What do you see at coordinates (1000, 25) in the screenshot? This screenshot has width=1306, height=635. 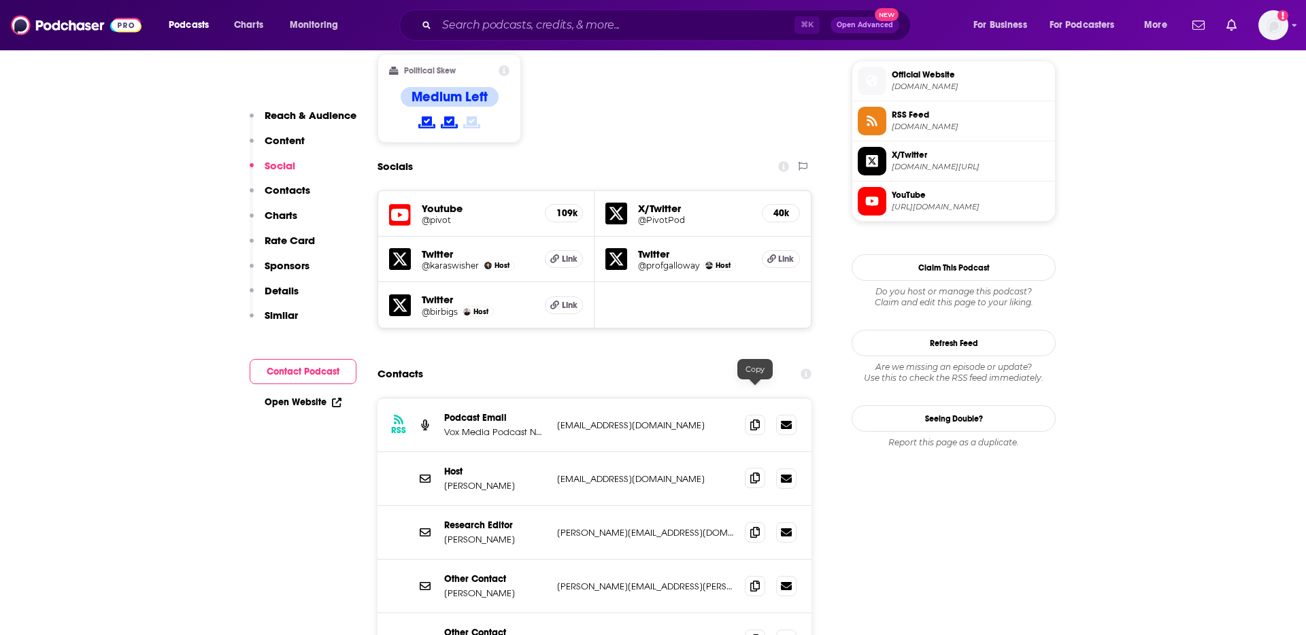 I see `span: For Business` at bounding box center [1000, 25].